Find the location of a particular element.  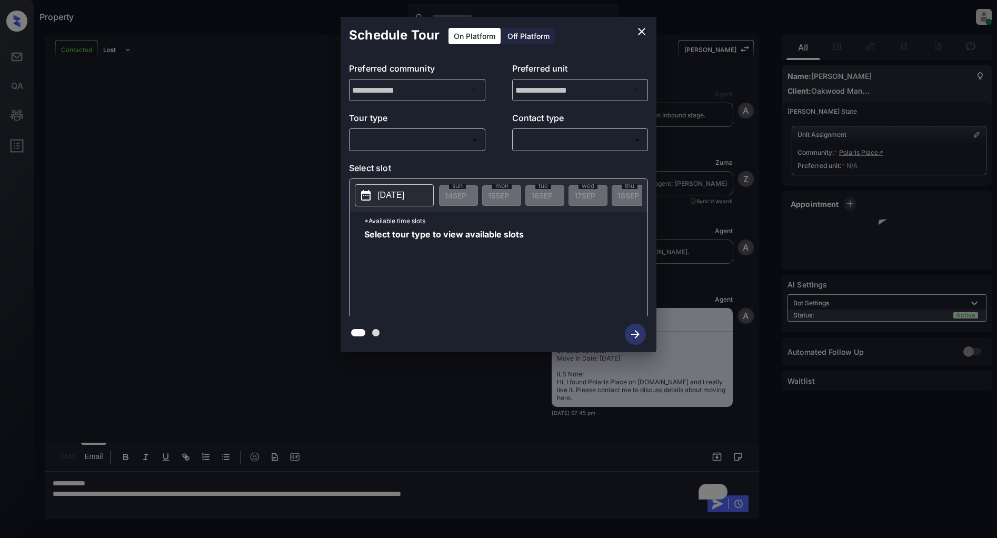

button: close is located at coordinates (642, 32).